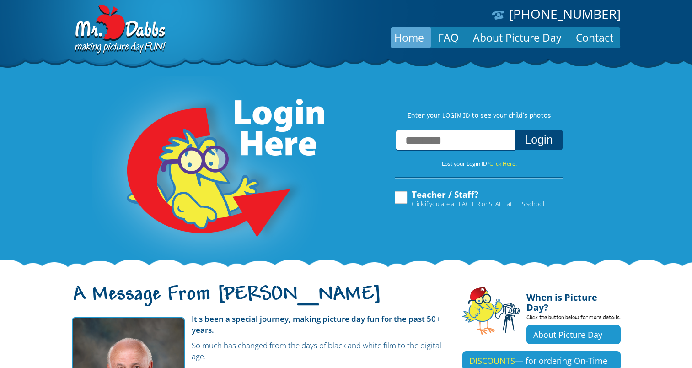 The height and width of the screenshot is (368, 692). Describe the element at coordinates (478, 204) in the screenshot. I see `span: Click if you are a TEACHER or STAFF at THIS school.` at that location.